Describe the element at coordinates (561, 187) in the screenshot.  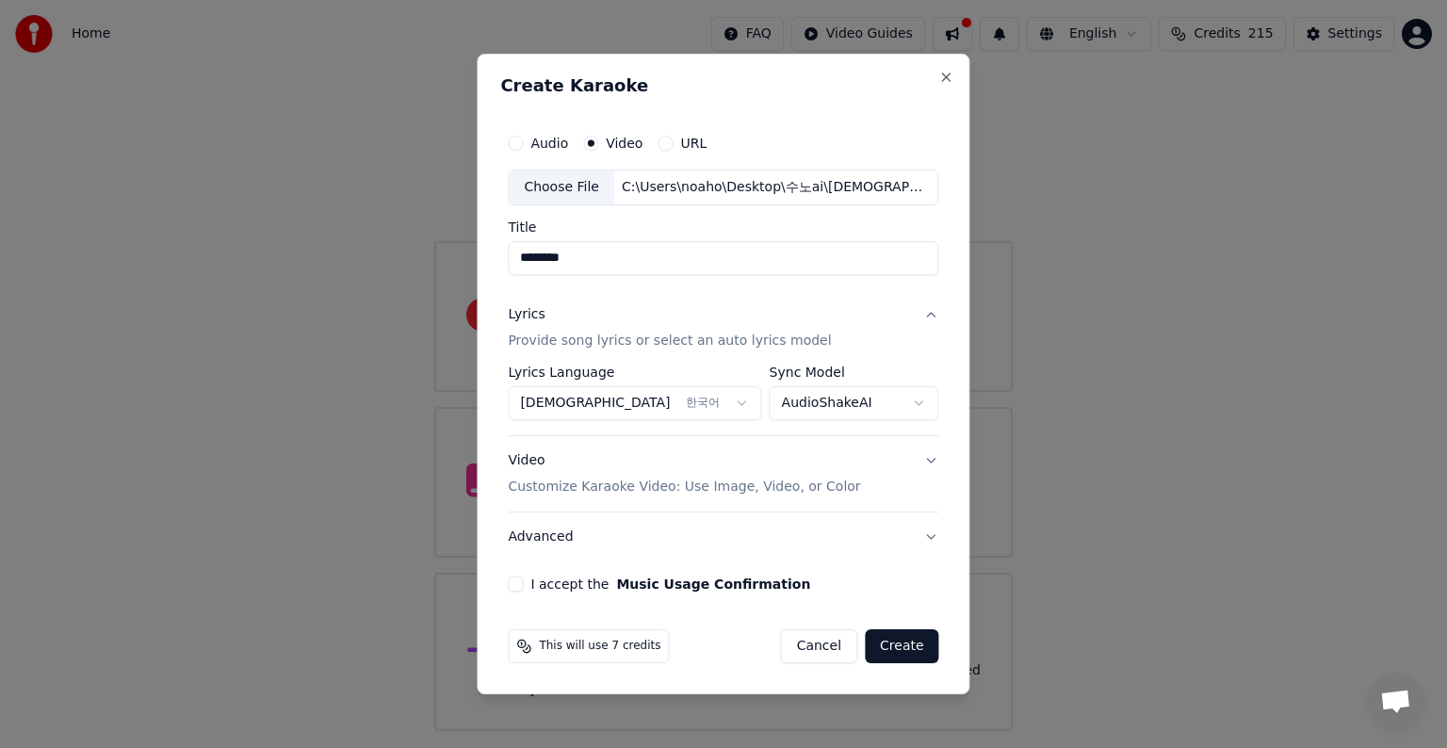
I see `div: Choose File` at that location.